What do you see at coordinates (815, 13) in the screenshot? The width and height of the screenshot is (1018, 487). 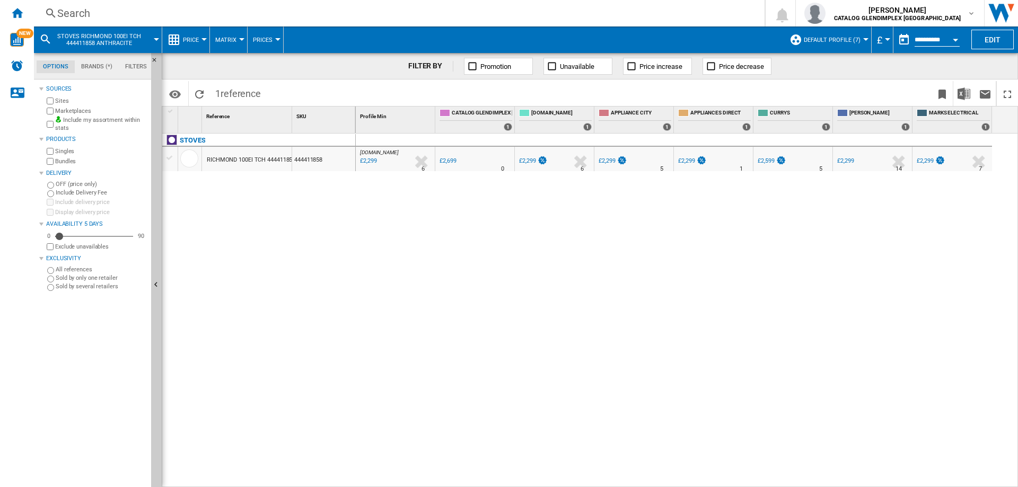 I see `img: profile.jpg` at bounding box center [815, 13].